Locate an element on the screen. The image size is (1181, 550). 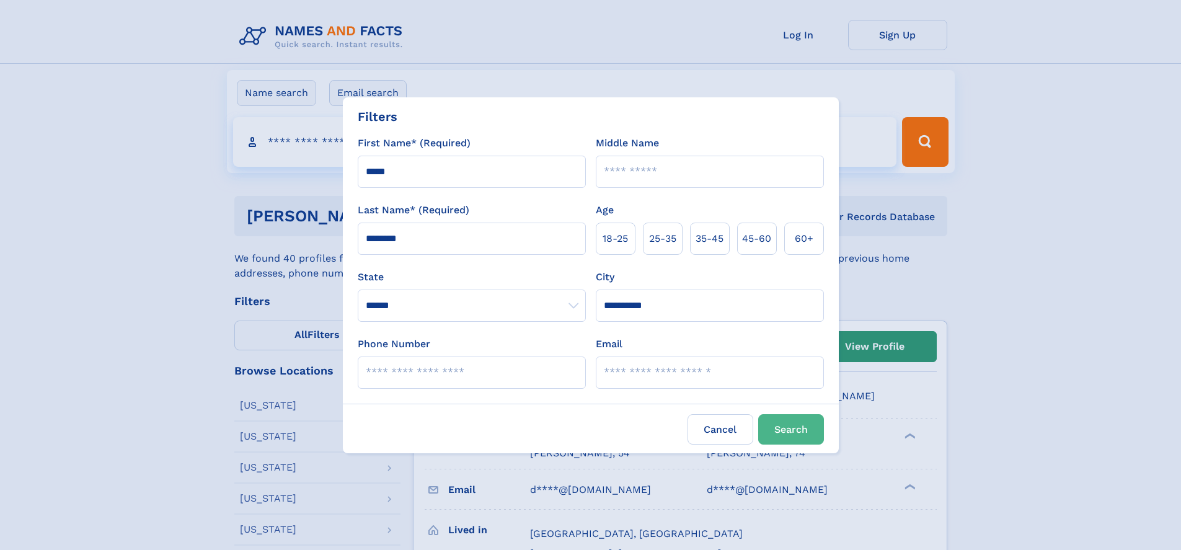
span: 35‑45 is located at coordinates (709, 239).